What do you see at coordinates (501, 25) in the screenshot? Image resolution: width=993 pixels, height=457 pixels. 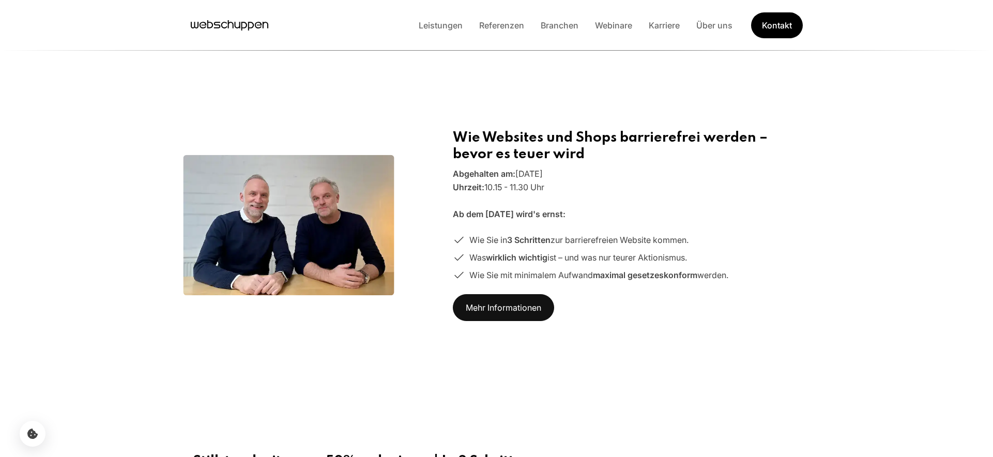 I see `a: Referenzen` at bounding box center [501, 25].